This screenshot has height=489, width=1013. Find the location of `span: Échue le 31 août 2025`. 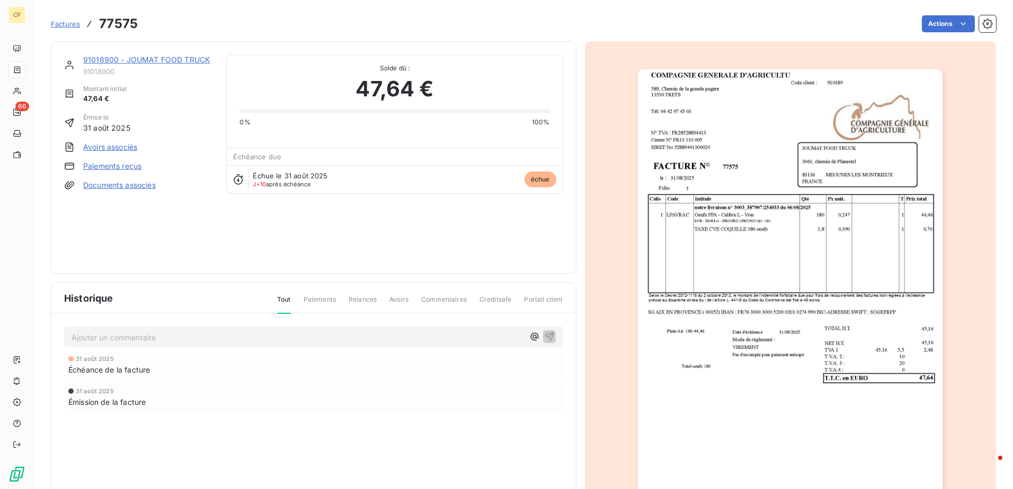

span: Échue le 31 août 2025 is located at coordinates (290, 176).